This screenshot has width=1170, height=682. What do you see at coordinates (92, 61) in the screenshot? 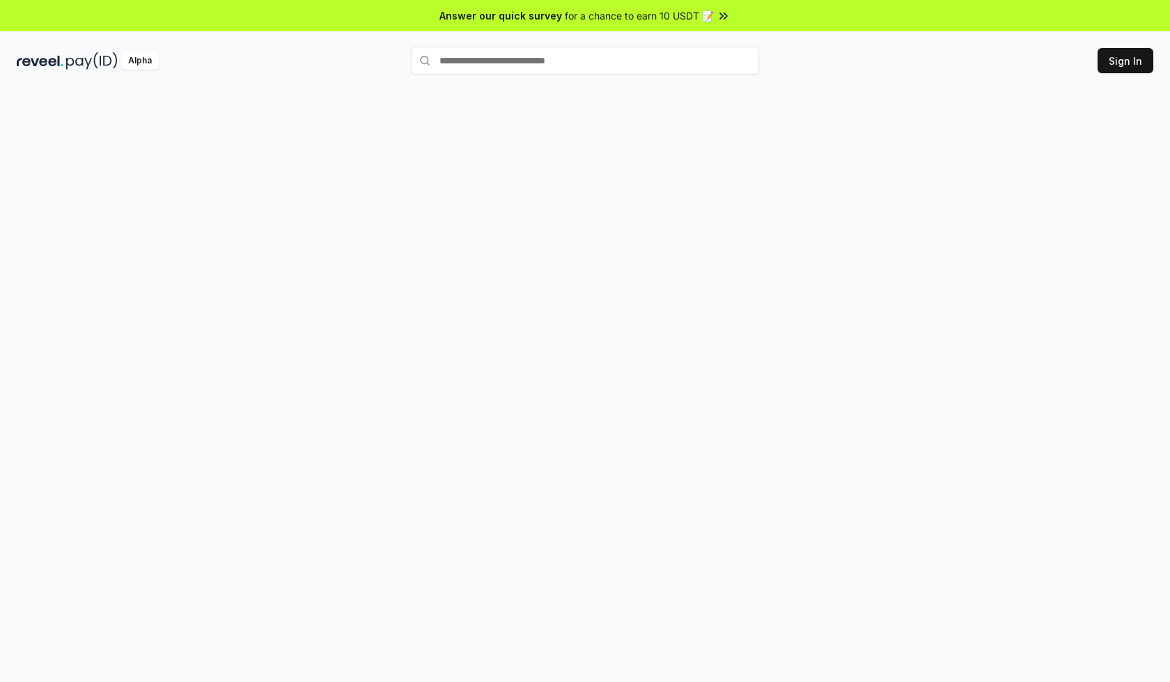
I see `img: pay_id` at bounding box center [92, 61].